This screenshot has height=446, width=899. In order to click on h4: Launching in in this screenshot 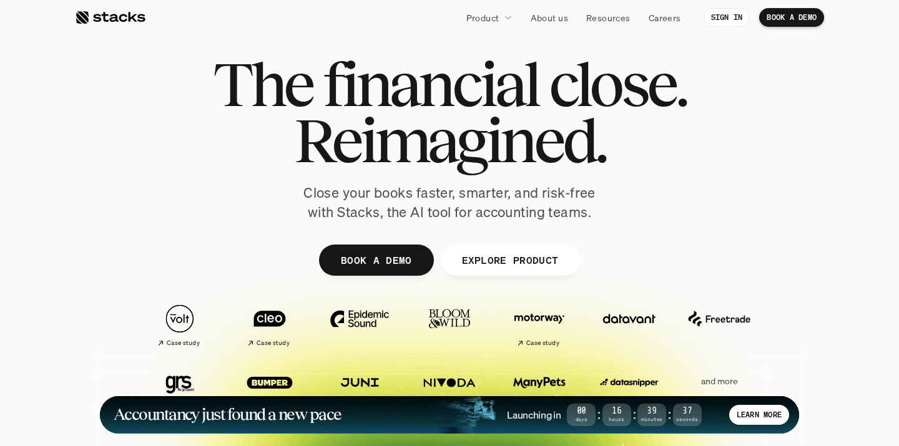, I will do `click(534, 415)`.